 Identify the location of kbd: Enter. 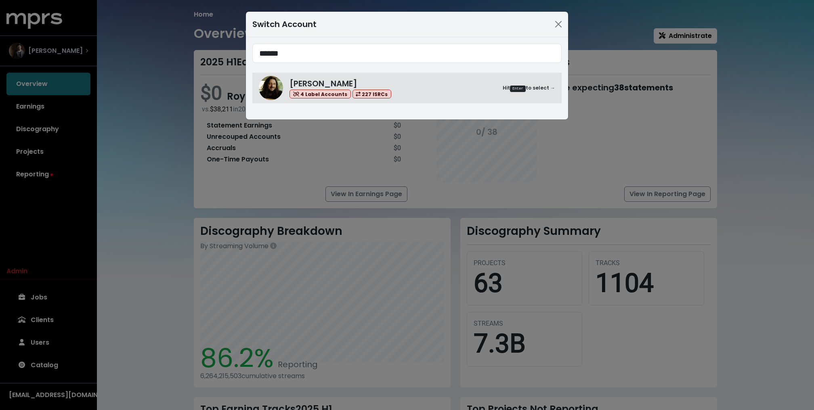
(517, 89).